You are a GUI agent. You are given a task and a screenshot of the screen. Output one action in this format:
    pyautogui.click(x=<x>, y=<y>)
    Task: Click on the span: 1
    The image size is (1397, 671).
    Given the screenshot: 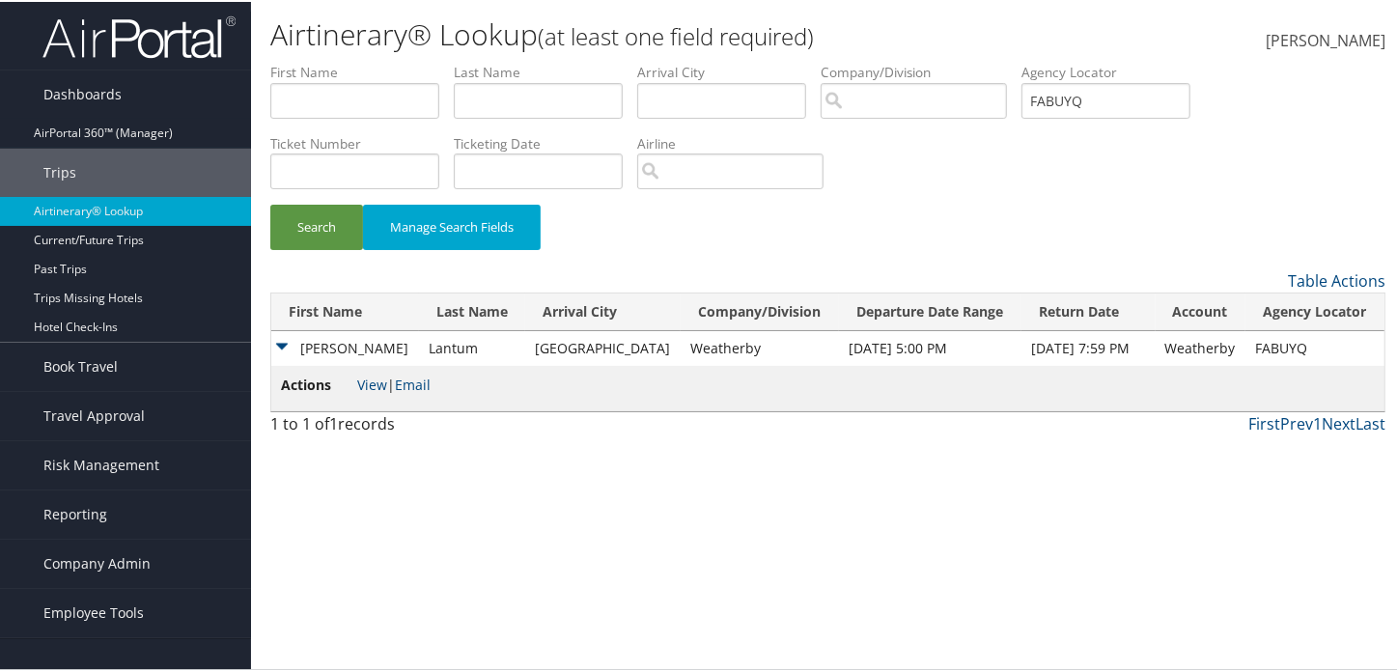 What is the action you would take?
    pyautogui.click(x=333, y=422)
    